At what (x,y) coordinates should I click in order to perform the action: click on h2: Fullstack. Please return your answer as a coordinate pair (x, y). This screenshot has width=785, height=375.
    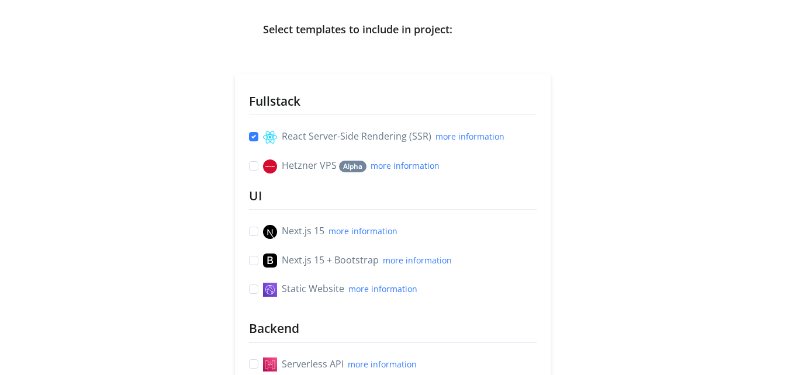
    Looking at the image, I should click on (393, 101).